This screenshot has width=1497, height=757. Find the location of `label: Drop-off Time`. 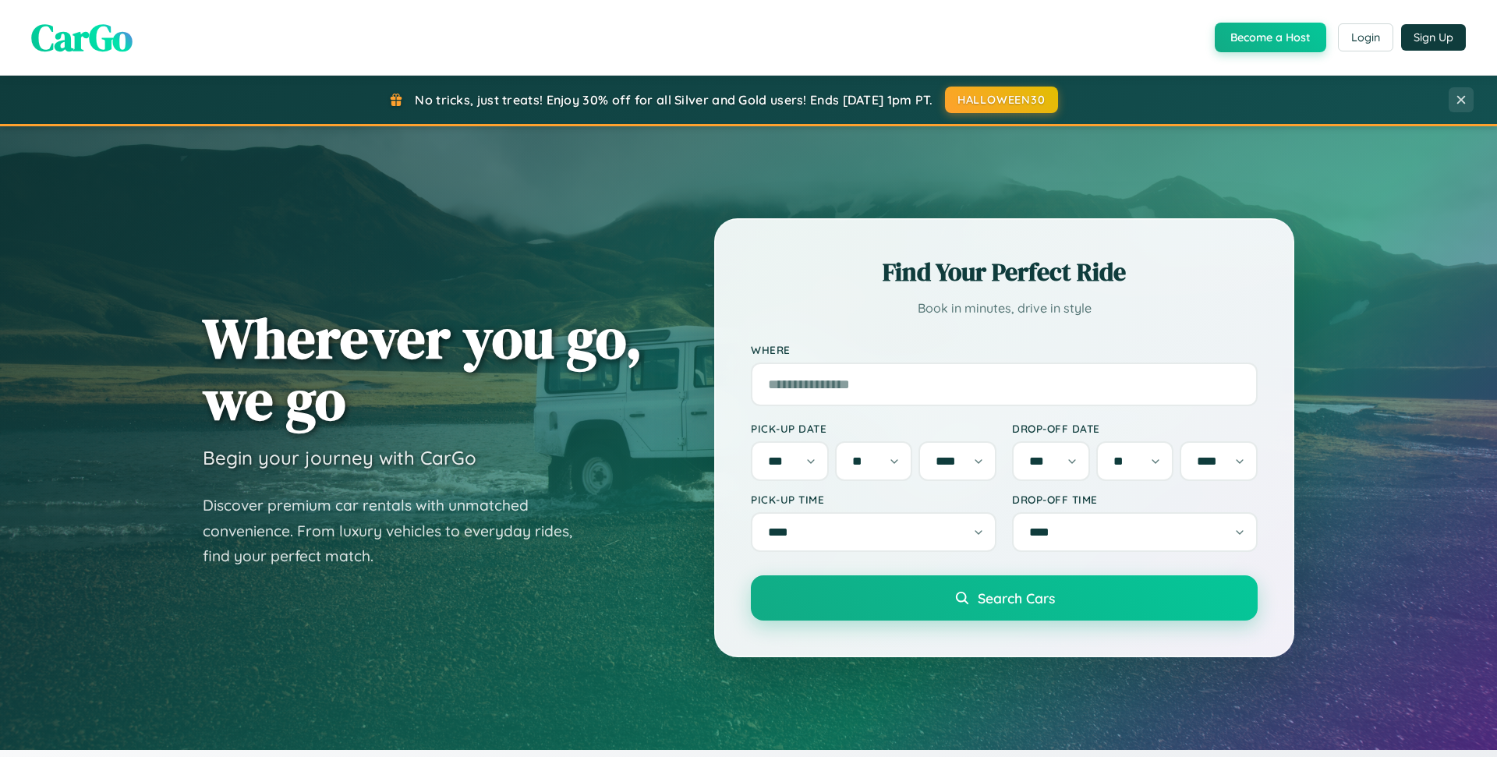

label: Drop-off Time is located at coordinates (1134, 499).